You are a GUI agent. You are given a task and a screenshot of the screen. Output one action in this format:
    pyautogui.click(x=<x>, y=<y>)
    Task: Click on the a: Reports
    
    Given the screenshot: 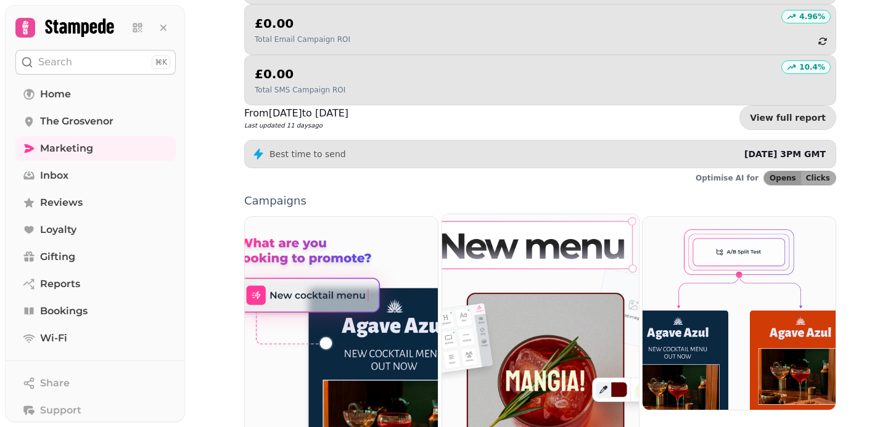 What is the action you would take?
    pyautogui.click(x=96, y=284)
    